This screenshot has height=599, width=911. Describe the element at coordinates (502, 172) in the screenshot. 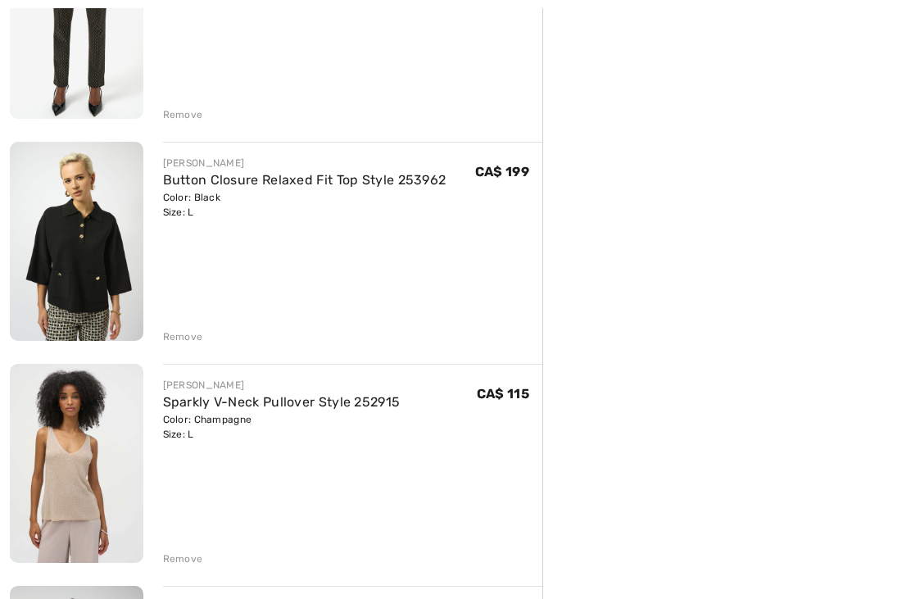

I see `span: CA$ 199` at that location.